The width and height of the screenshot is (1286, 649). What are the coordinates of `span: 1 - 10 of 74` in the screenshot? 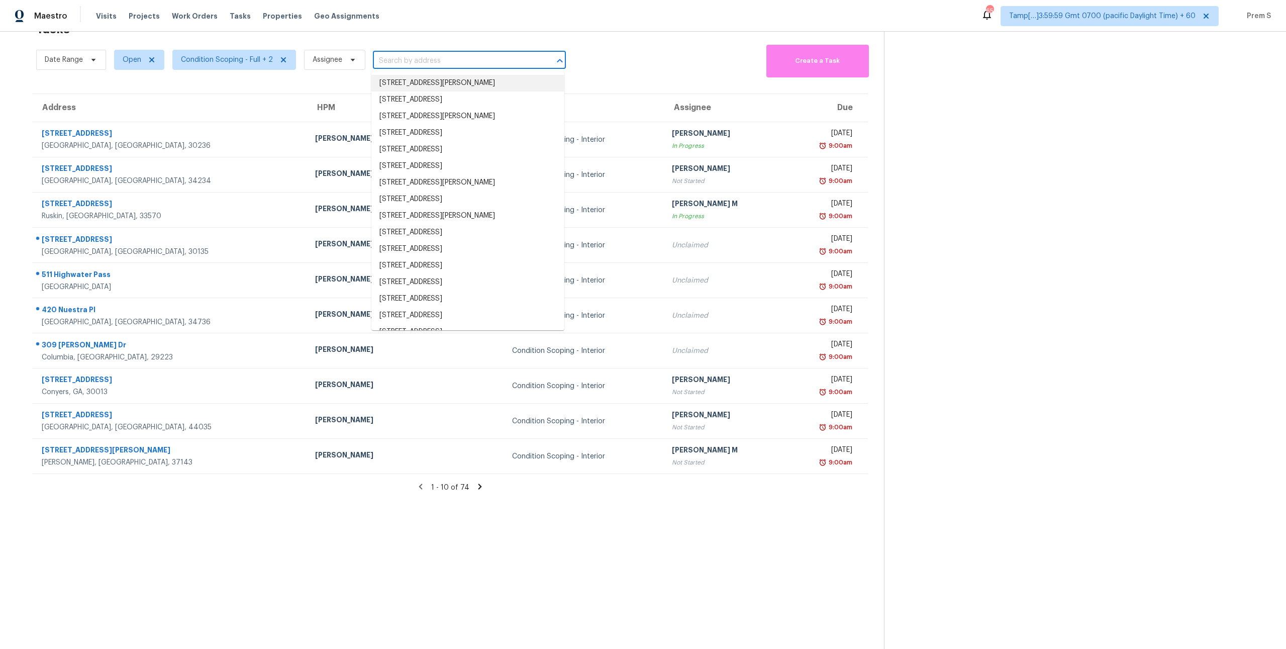 It's located at (450, 487).